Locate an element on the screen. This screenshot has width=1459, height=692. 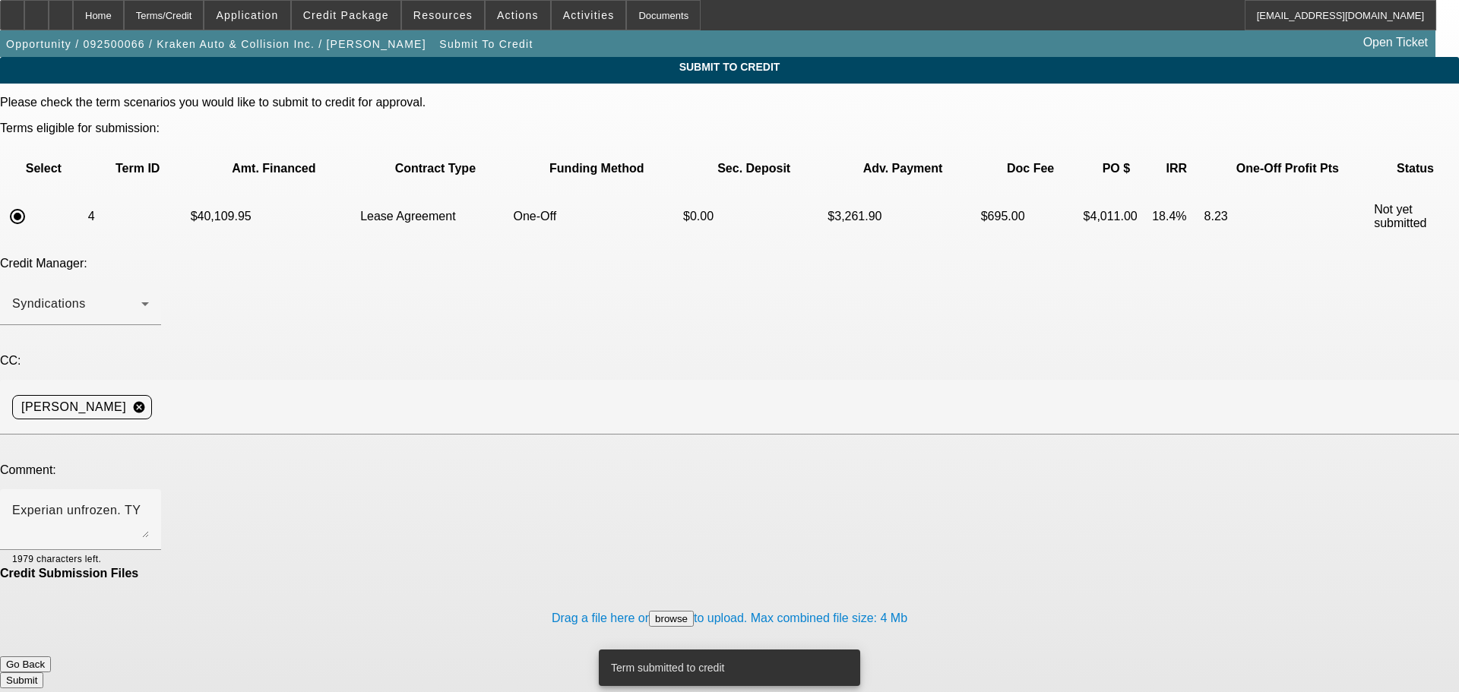
mat-icon: cancel is located at coordinates (139, 407).